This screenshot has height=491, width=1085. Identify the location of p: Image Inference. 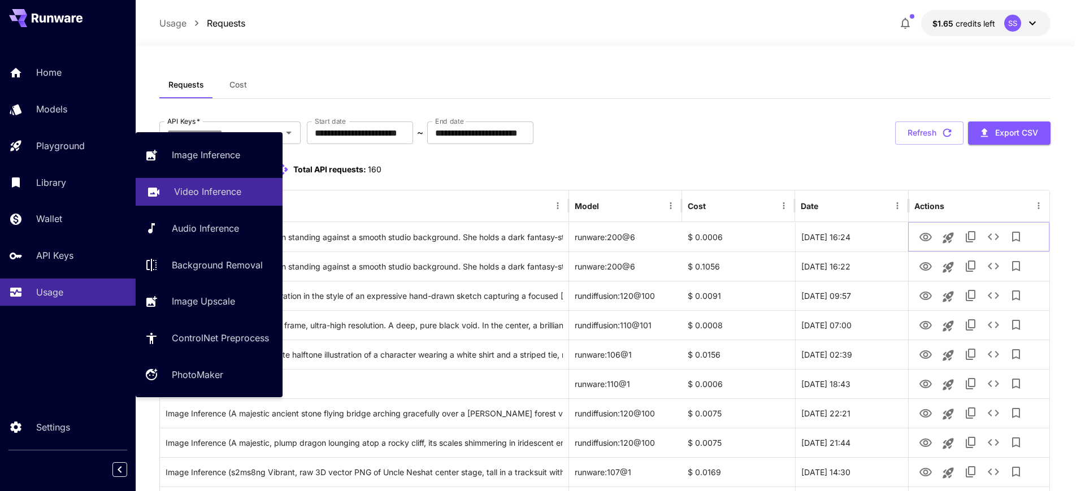
(206, 155).